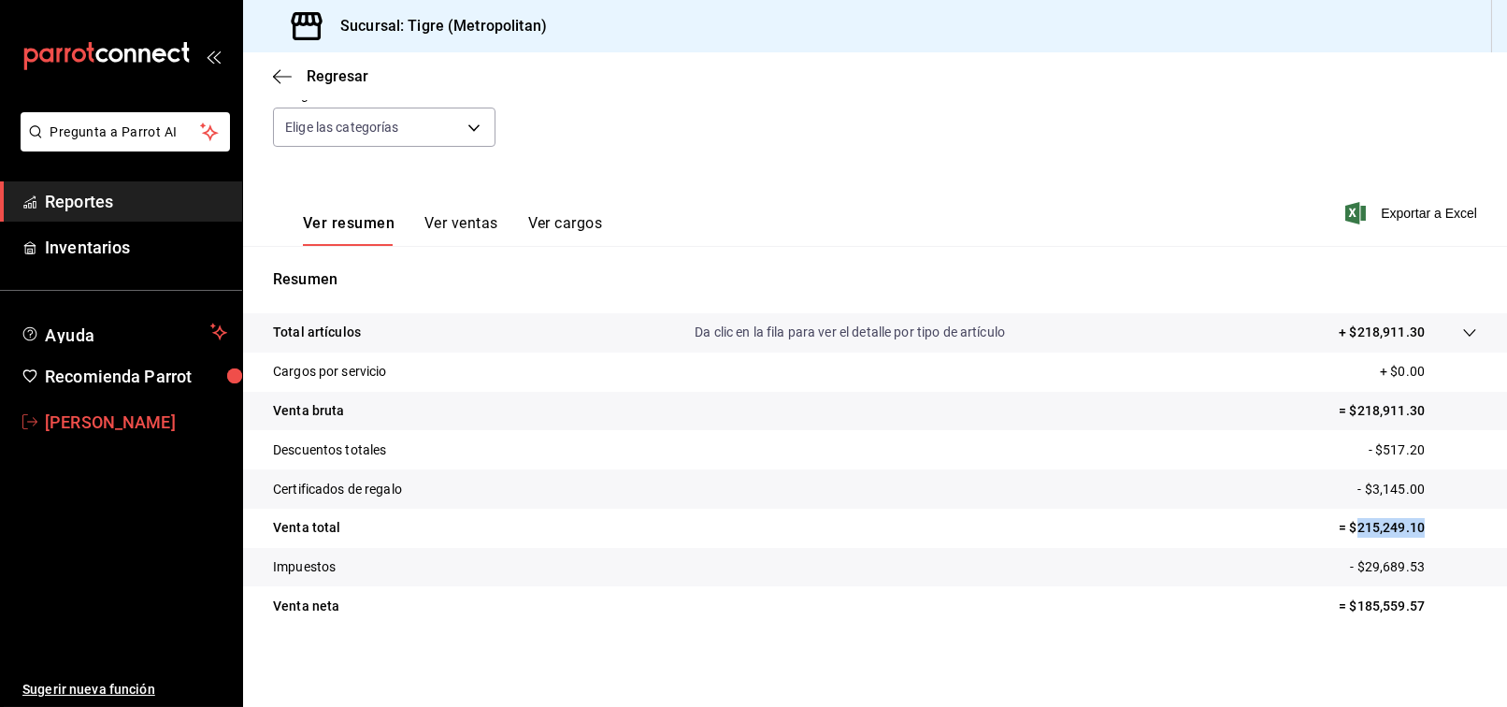  I want to click on p: = $215,249.10, so click(1408, 527).